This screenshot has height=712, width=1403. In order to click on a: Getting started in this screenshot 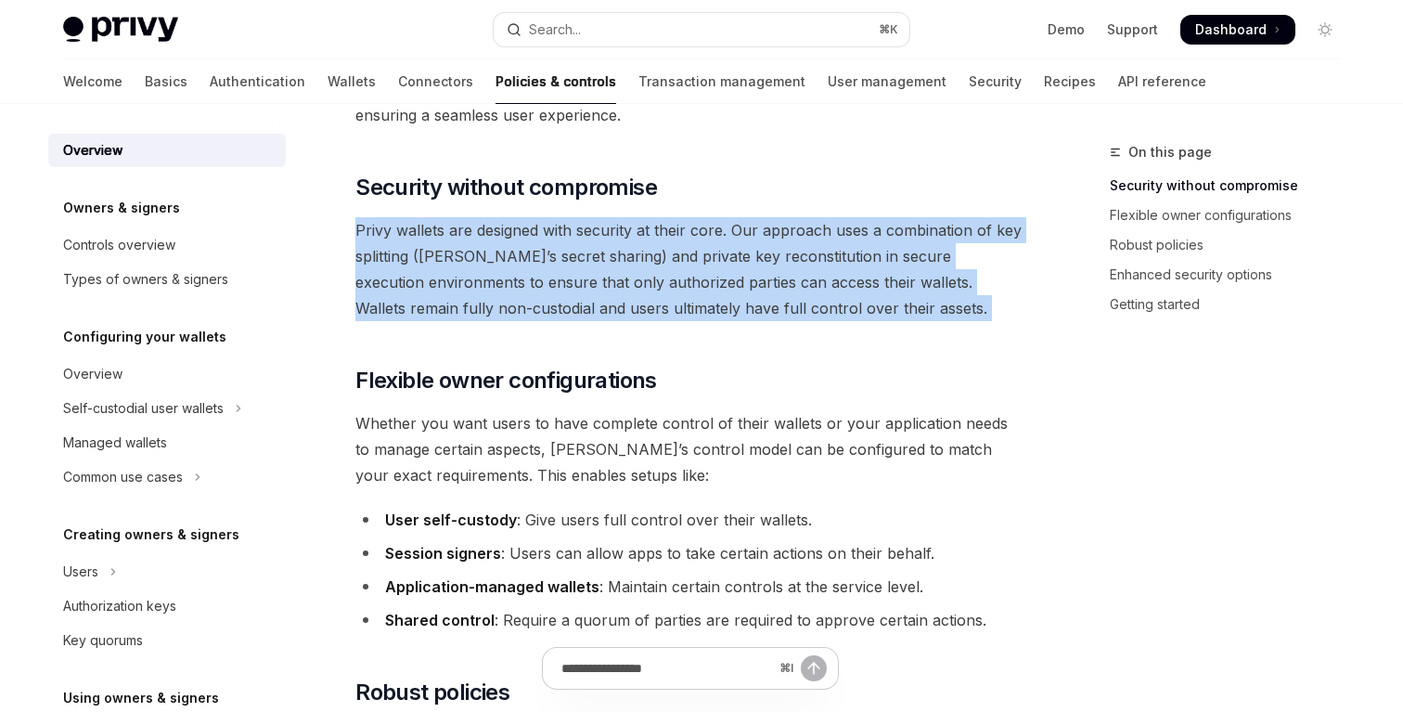, I will do `click(1232, 304)`.